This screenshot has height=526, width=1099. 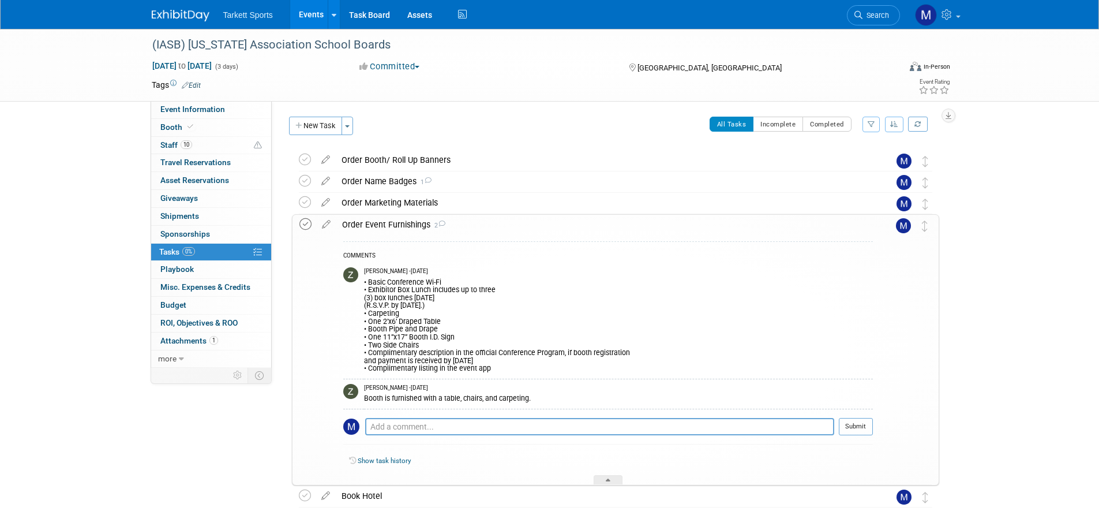 I want to click on a: Edit, so click(x=191, y=85).